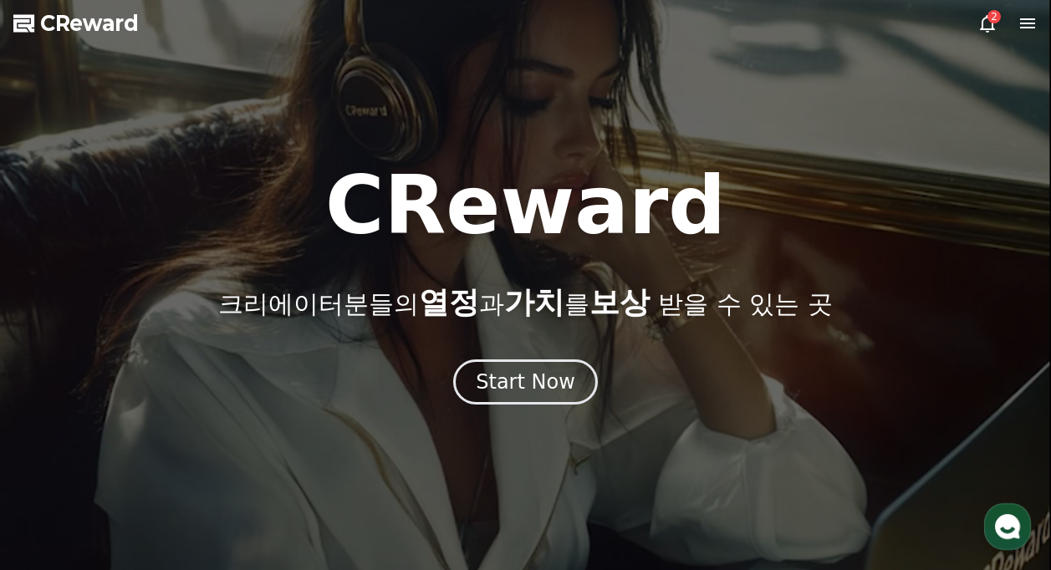 The image size is (1051, 570). I want to click on div: Start Now, so click(525, 382).